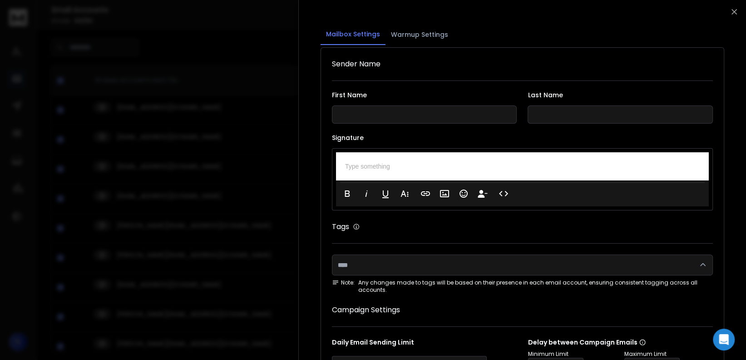 The height and width of the screenshot is (360, 746). I want to click on label: Signature, so click(522, 138).